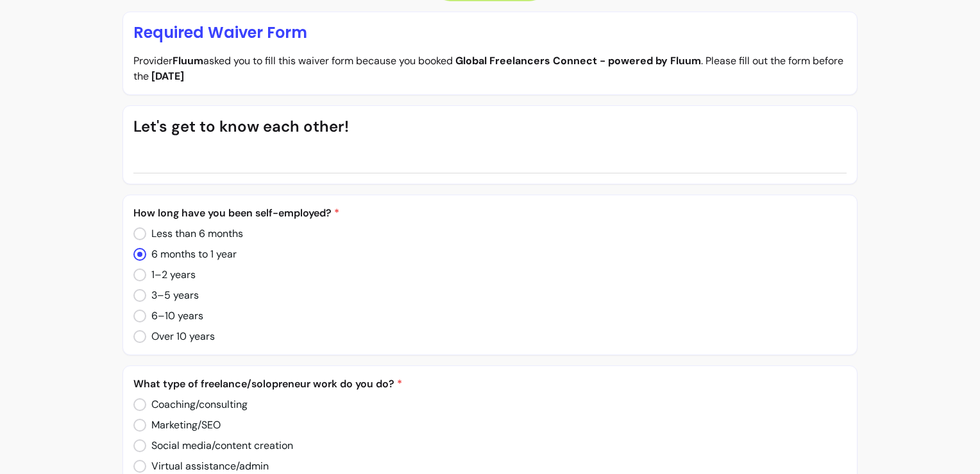 Image resolution: width=980 pixels, height=474 pixels. I want to click on input: 3–5 years, so click(171, 295).